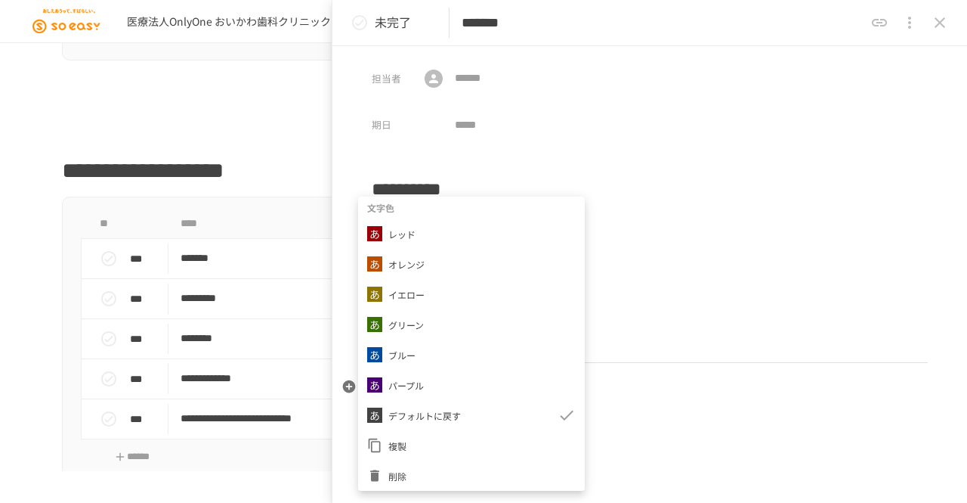  Describe the element at coordinates (482, 475) in the screenshot. I see `span: 削除` at that location.